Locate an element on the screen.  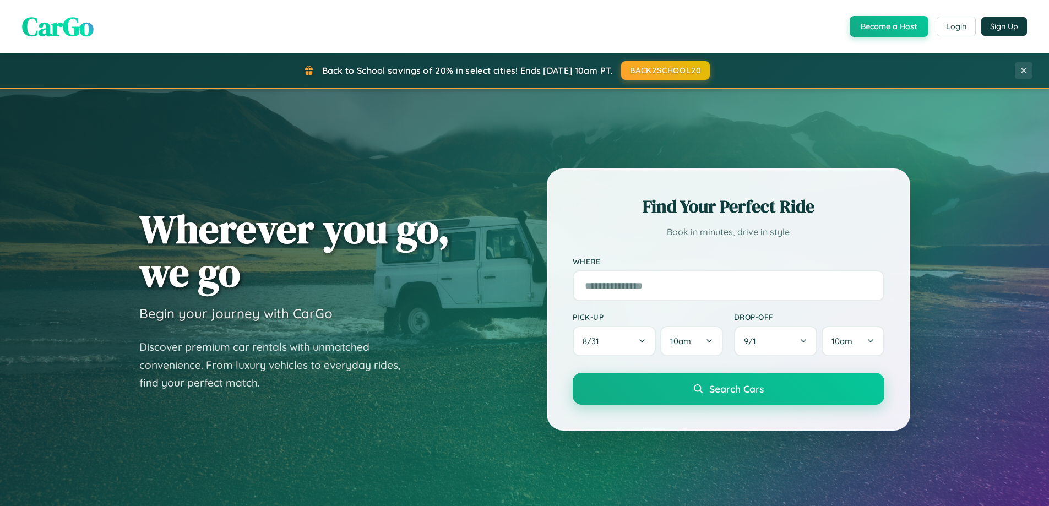
label: Drop-off is located at coordinates (809, 317).